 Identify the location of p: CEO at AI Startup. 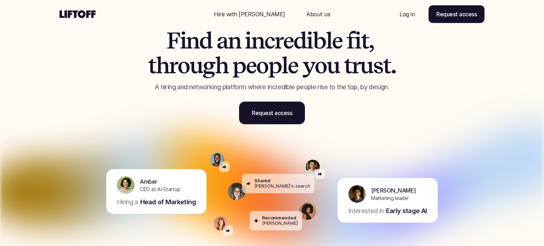
(160, 189).